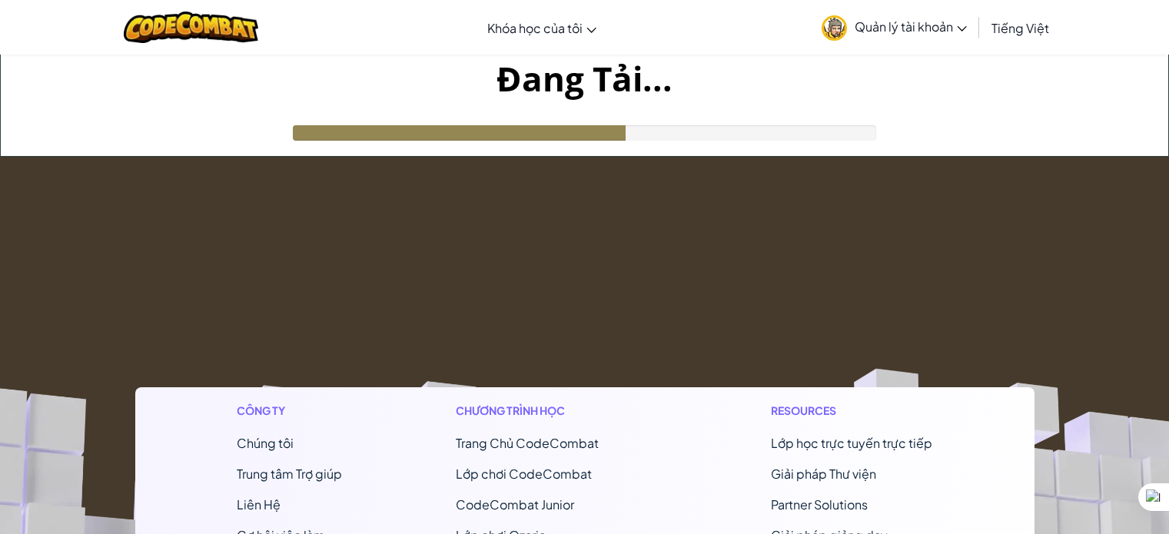 The width and height of the screenshot is (1169, 534). I want to click on h1: Công ty, so click(289, 411).